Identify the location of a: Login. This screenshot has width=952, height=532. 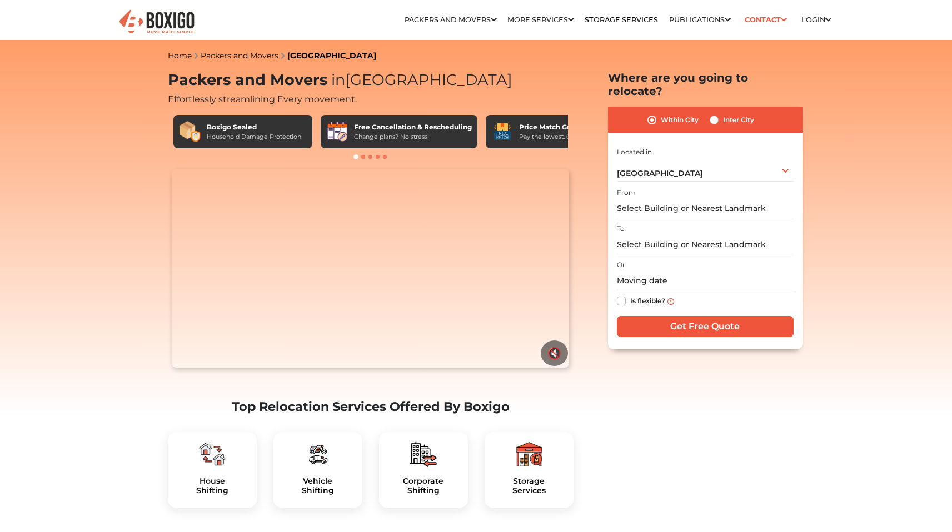
(816, 19).